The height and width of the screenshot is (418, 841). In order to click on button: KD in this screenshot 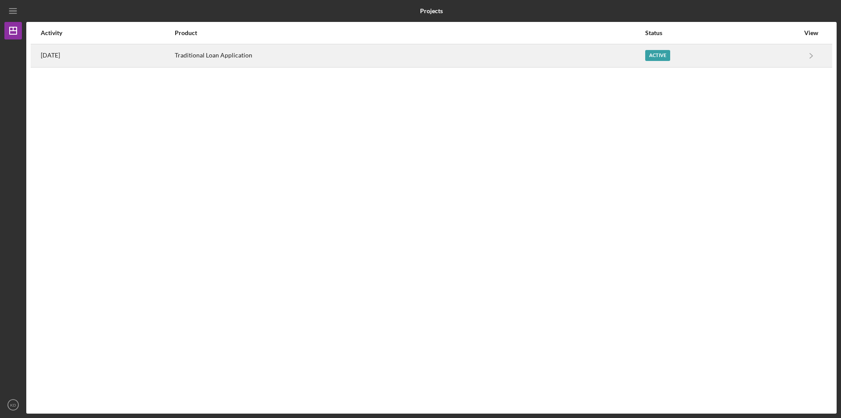, I will do `click(13, 405)`.